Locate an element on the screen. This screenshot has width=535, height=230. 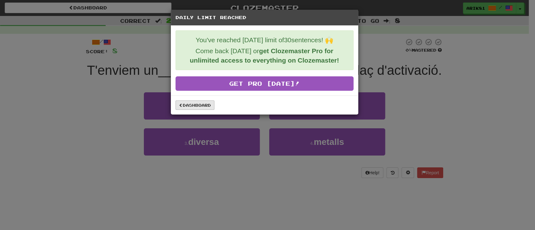
h5: Daily Limit Reached is located at coordinates (265, 18).